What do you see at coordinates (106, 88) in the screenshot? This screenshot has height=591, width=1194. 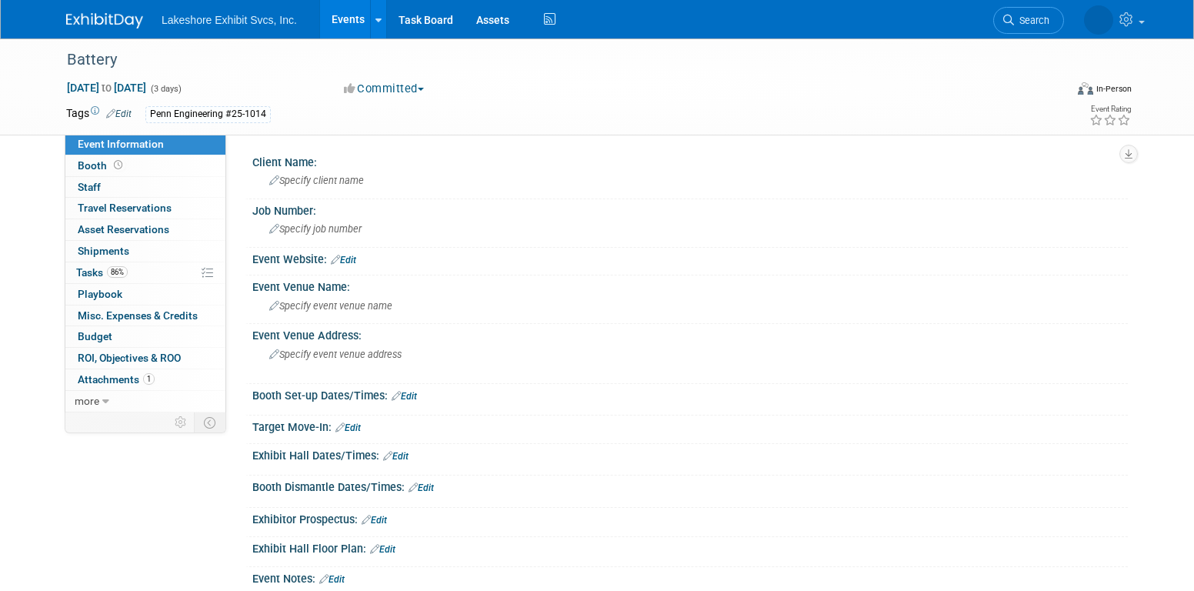 I see `span: to` at bounding box center [106, 88].